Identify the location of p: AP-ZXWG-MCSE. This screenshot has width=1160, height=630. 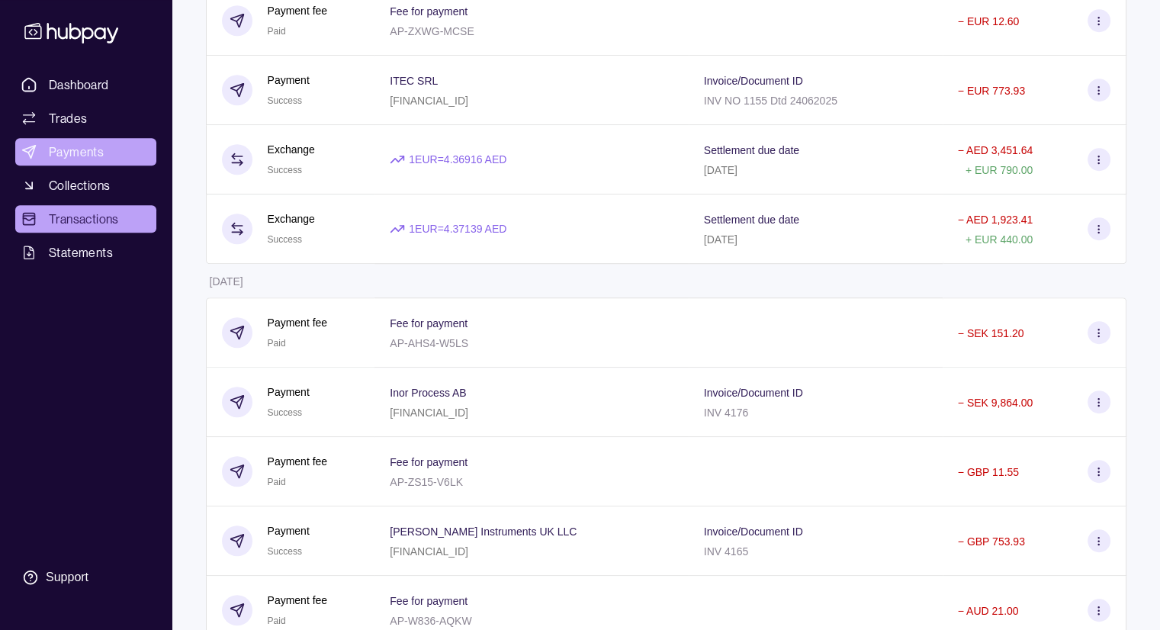
(432, 31).